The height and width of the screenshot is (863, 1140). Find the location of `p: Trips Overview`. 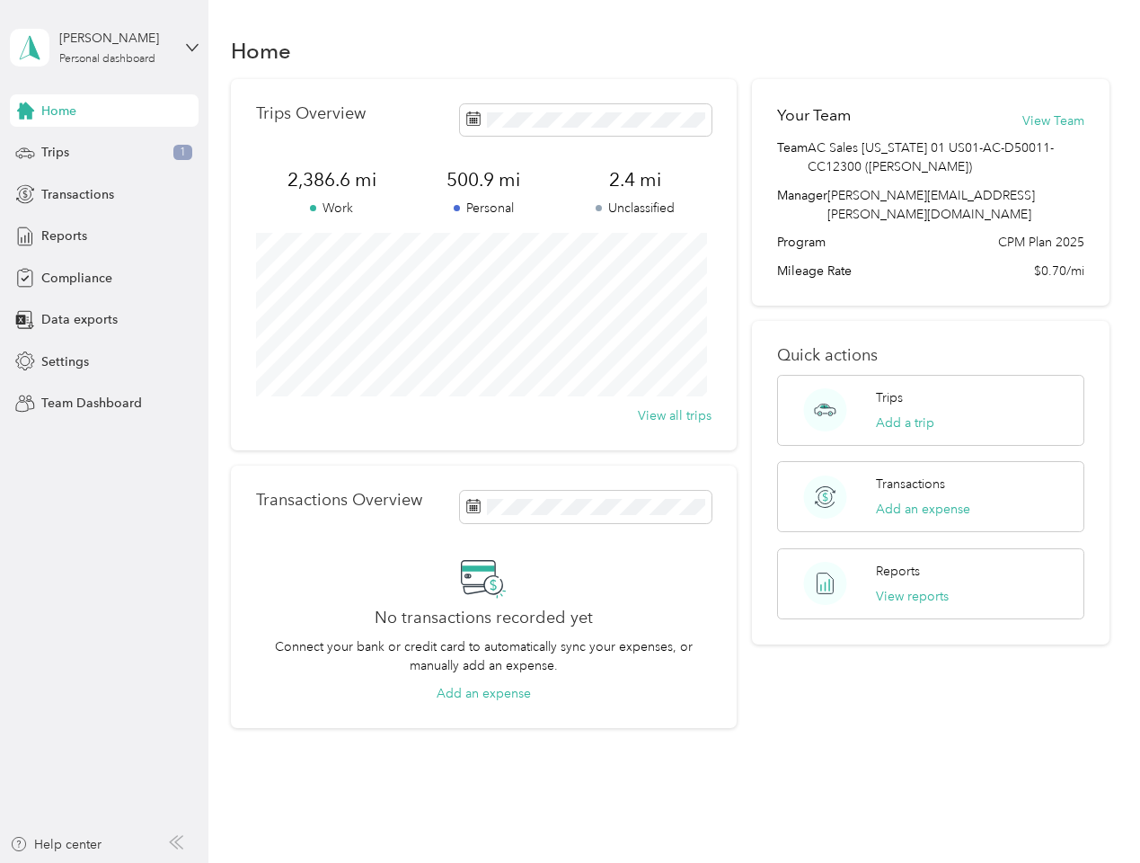

p: Trips Overview is located at coordinates (311, 113).